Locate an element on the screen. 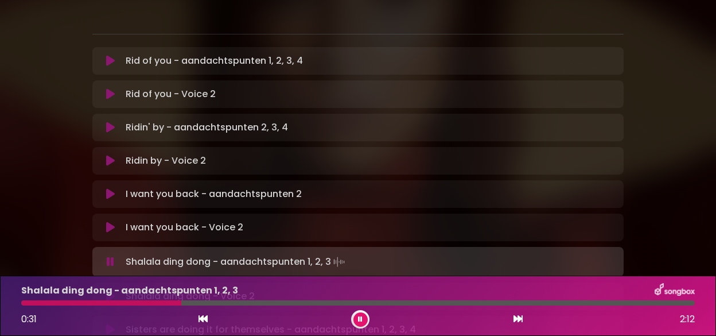 The height and width of the screenshot is (336, 716). p: Rid of you - aandachtspunten 1, 2, 3, 4 is located at coordinates (214, 61).